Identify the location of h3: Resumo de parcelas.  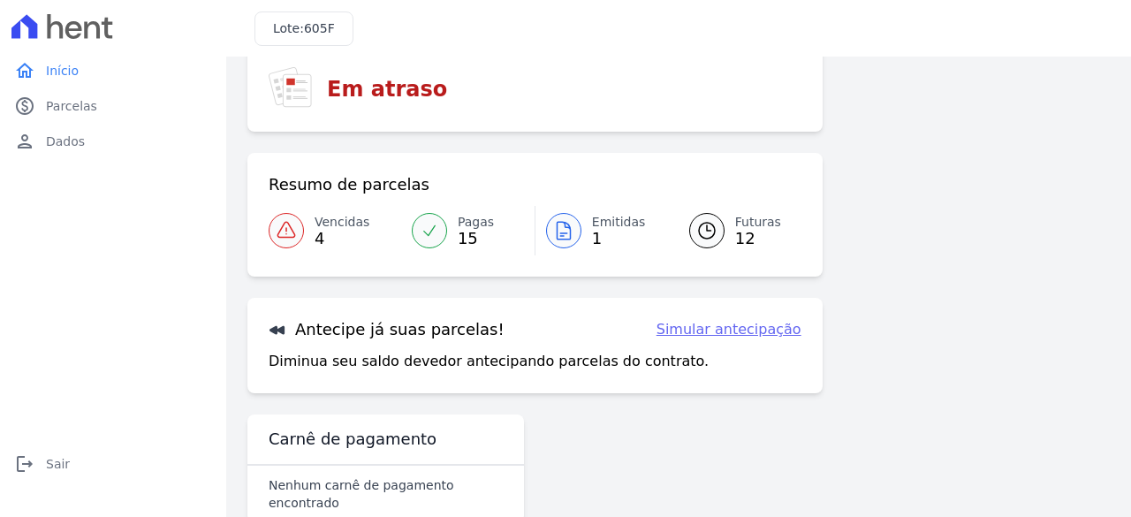
(349, 185).